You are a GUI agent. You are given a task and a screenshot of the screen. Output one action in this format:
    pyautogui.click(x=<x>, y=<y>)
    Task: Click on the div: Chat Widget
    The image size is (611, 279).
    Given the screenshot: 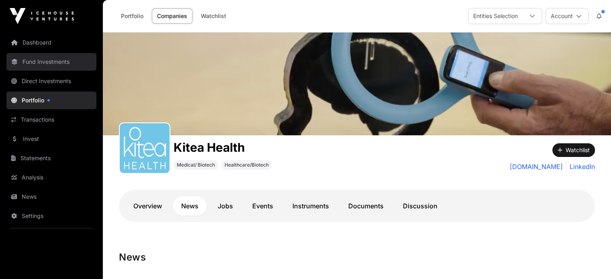 What is the action you would take?
    pyautogui.click(x=591, y=260)
    